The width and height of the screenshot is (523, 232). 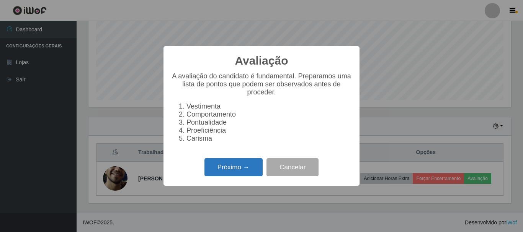 What do you see at coordinates (269, 114) in the screenshot?
I see `li: Comportamento` at bounding box center [269, 114].